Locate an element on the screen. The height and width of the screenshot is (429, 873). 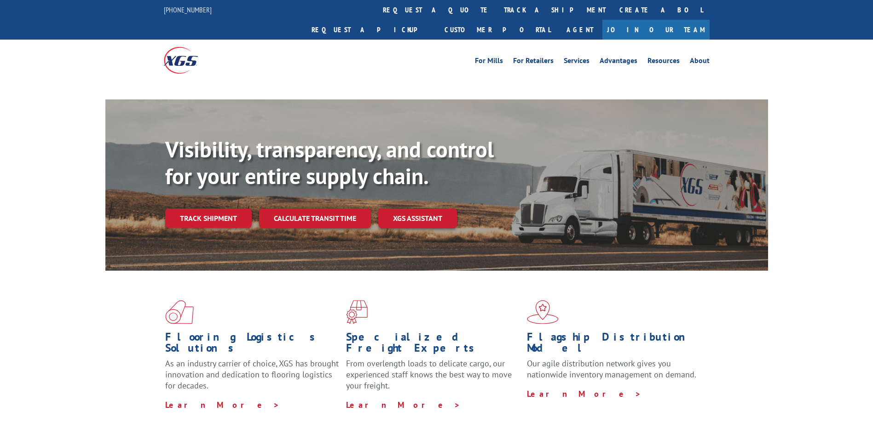
a: Advantages is located at coordinates (619, 62).